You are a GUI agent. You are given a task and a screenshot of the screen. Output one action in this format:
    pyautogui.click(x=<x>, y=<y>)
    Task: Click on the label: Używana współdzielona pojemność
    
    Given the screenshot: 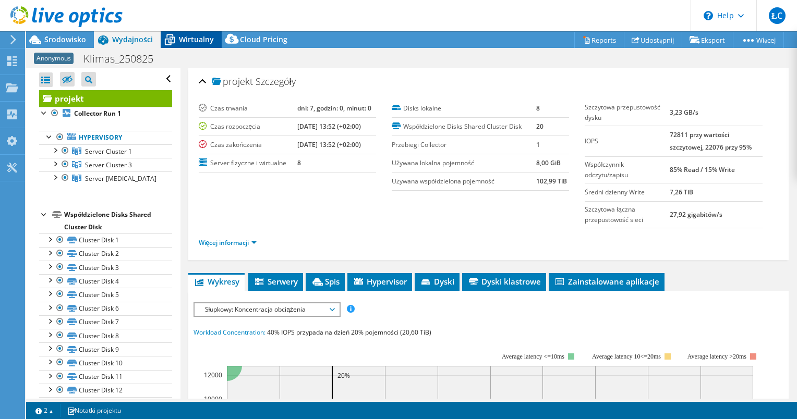 What is the action you would take?
    pyautogui.click(x=464, y=181)
    